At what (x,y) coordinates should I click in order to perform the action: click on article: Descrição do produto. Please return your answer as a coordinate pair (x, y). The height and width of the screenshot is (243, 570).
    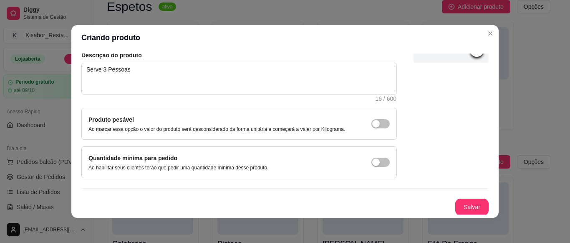
    Looking at the image, I should click on (239, 55).